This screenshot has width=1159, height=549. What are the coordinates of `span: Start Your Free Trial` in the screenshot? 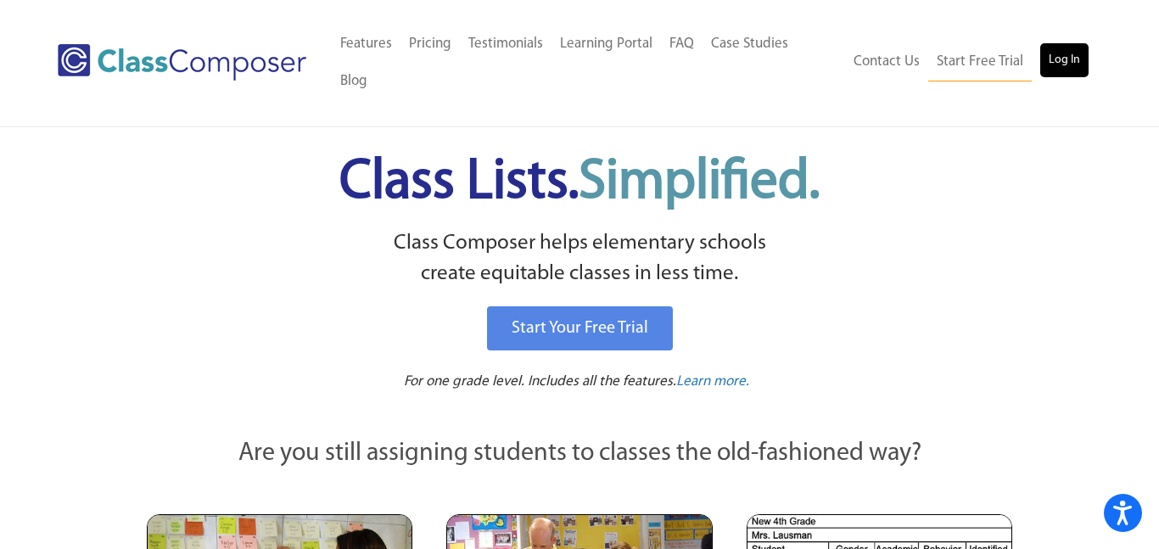 It's located at (579, 328).